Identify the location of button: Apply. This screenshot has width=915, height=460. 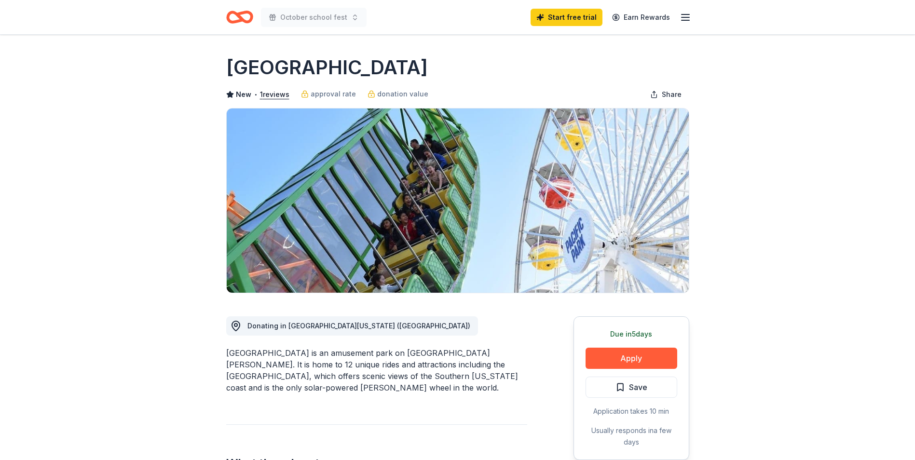
(631, 358).